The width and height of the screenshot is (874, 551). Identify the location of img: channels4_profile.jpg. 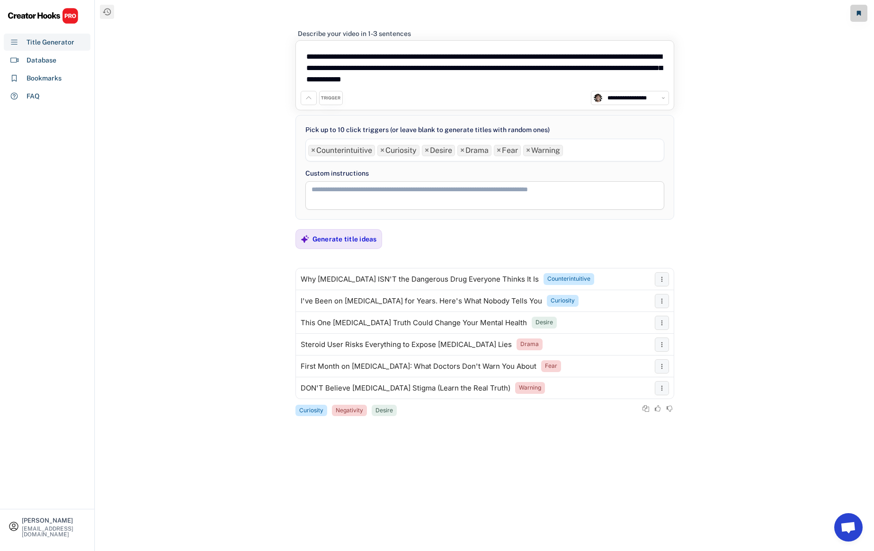
(598, 98).